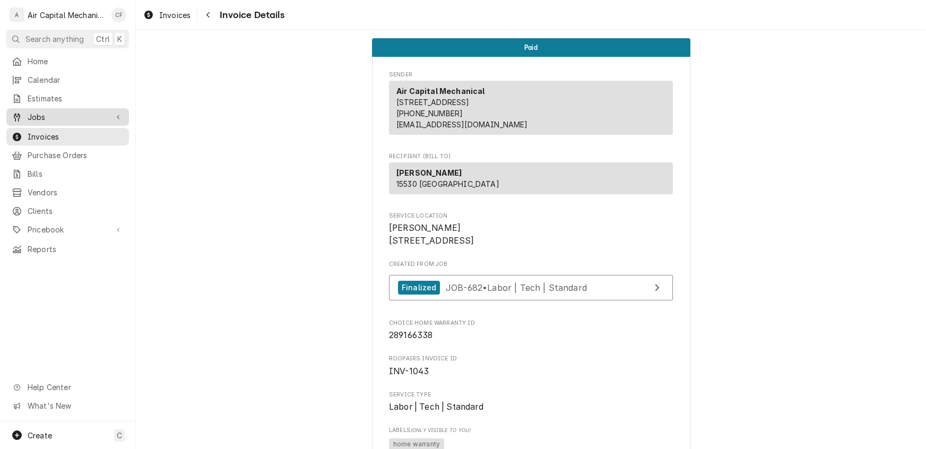 This screenshot has height=449, width=926. Describe the element at coordinates (75, 387) in the screenshot. I see `span: Help Center` at that location.